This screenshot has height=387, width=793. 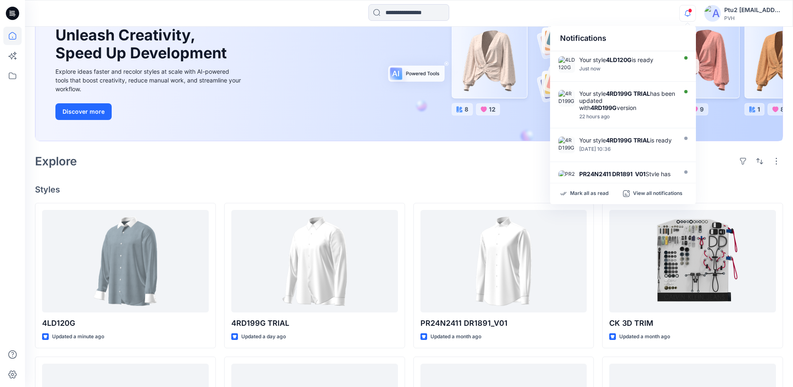 What do you see at coordinates (627, 69) in the screenshot?
I see `div: Tuesday, September 16, 2025 09:58` at bounding box center [627, 69].